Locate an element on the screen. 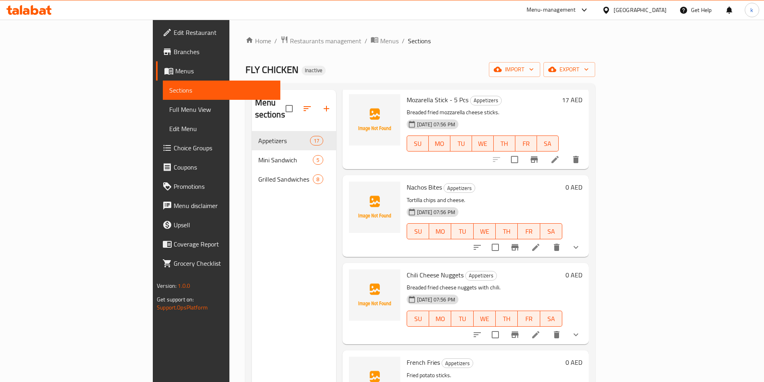 This screenshot has height=382, width=764. a: Upsell is located at coordinates (218, 225).